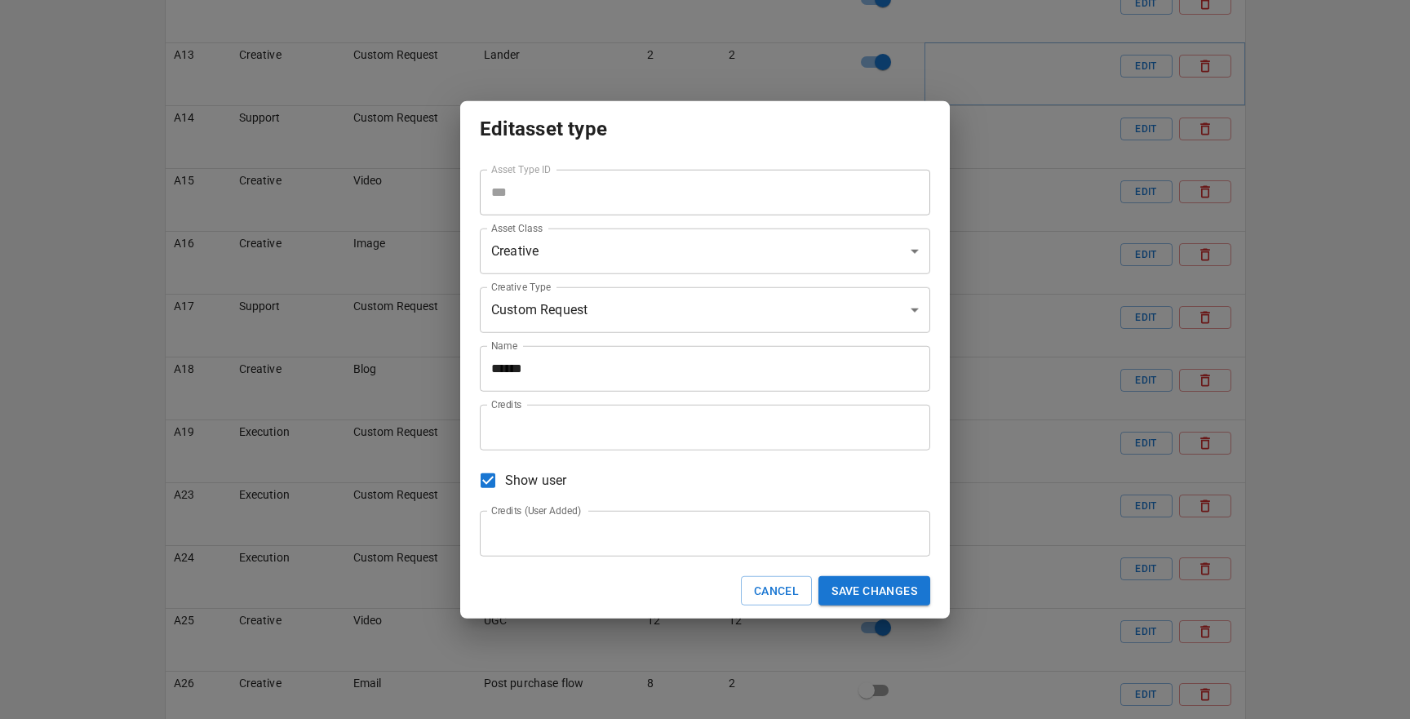 Image resolution: width=1410 pixels, height=719 pixels. I want to click on label: Credits, so click(507, 403).